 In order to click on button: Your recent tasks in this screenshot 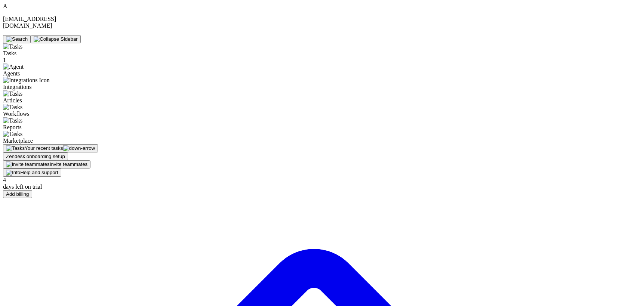, I will do `click(50, 148)`.